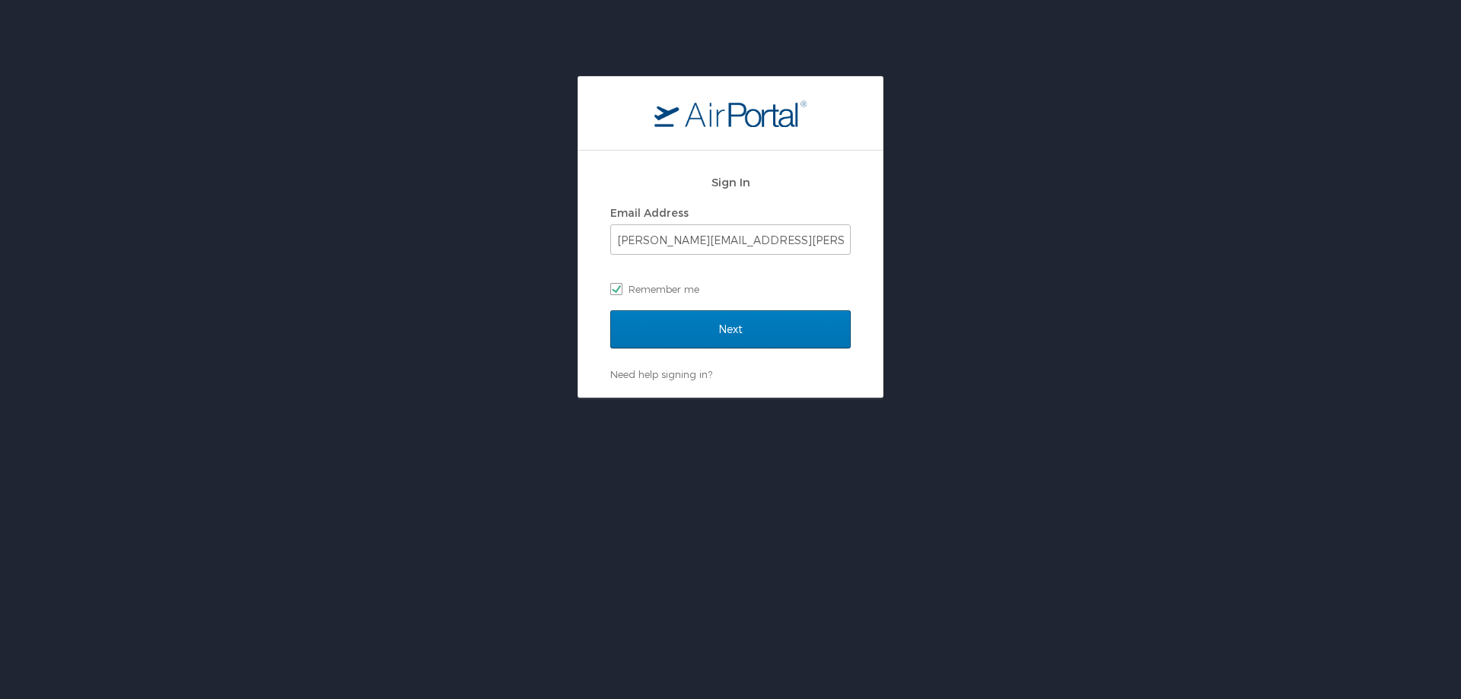 This screenshot has height=699, width=1461. I want to click on h2: Sign In, so click(730, 182).